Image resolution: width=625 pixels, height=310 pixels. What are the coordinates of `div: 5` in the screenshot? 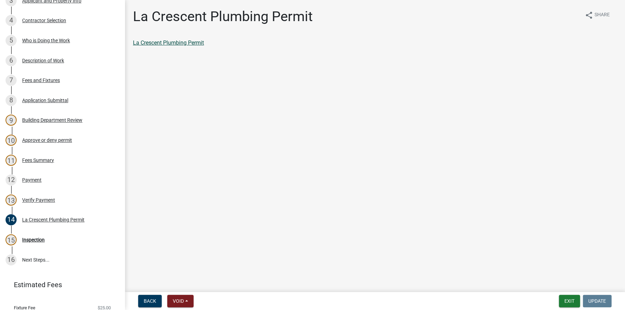 It's located at (11, 40).